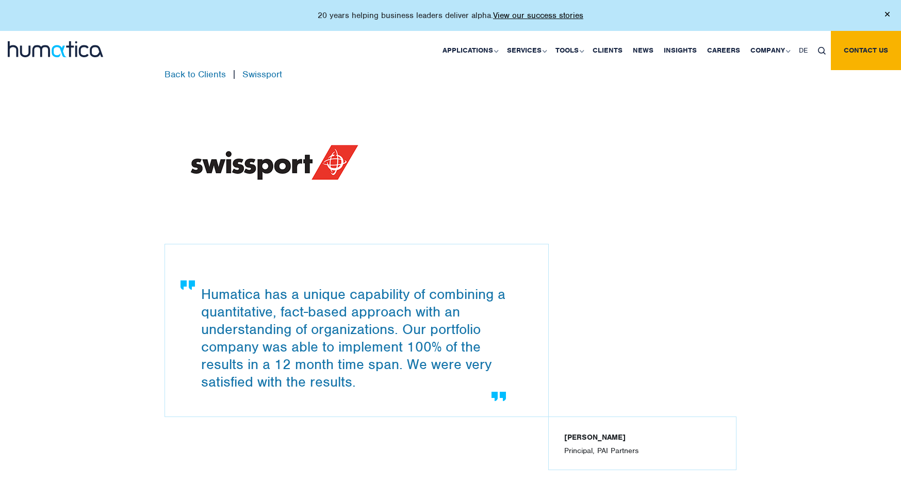  What do you see at coordinates (195, 74) in the screenshot?
I see `a: Back to Clients` at bounding box center [195, 74].